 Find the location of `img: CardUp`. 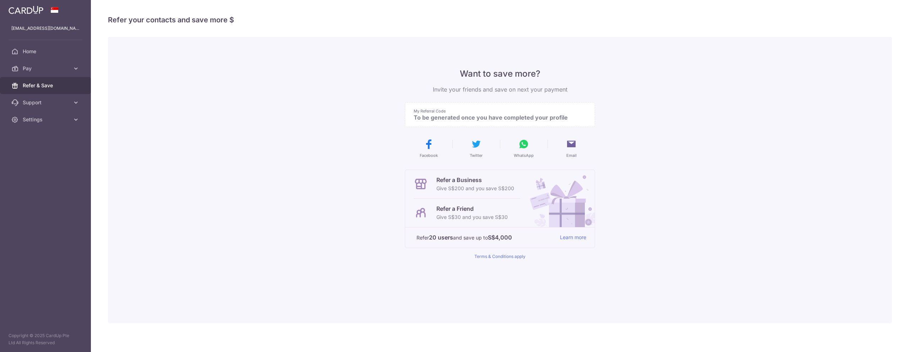

img: CardUp is located at coordinates (26, 10).